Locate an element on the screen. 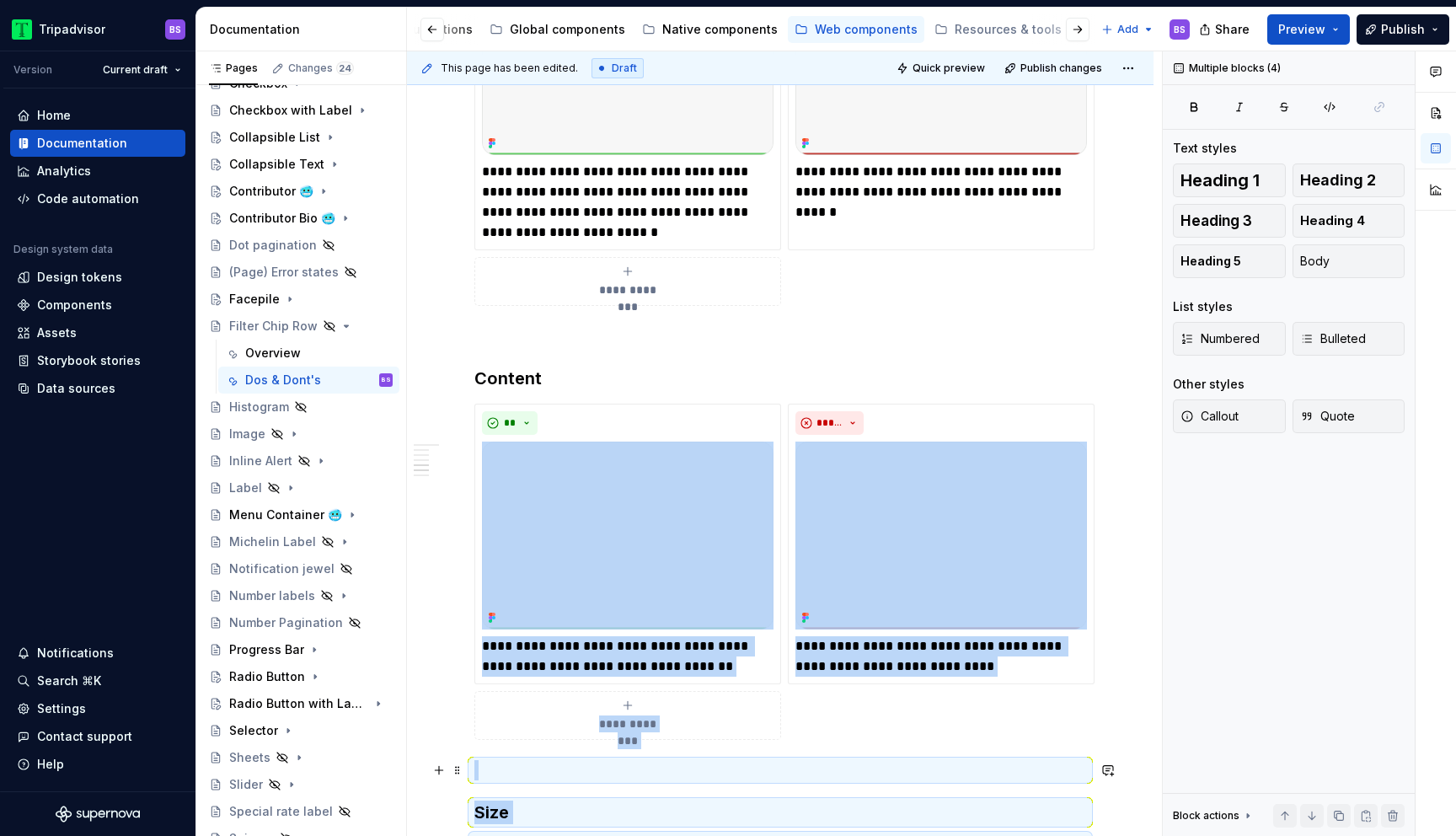 The height and width of the screenshot is (836, 1456). span: Add is located at coordinates (1127, 29).